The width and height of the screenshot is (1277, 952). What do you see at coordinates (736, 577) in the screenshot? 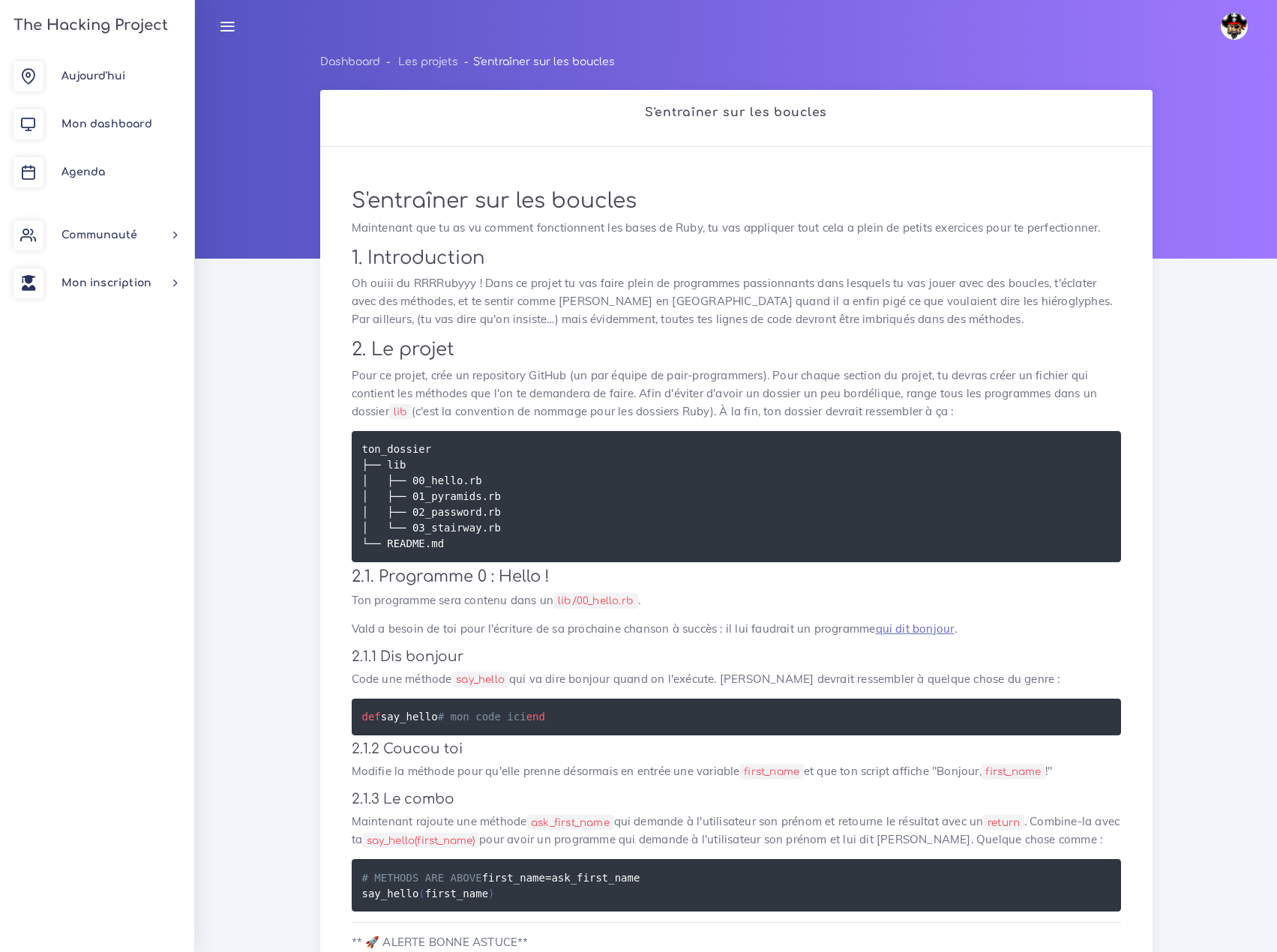
I see `h3: 2.1. Programme 0 : Hello !` at bounding box center [736, 577].